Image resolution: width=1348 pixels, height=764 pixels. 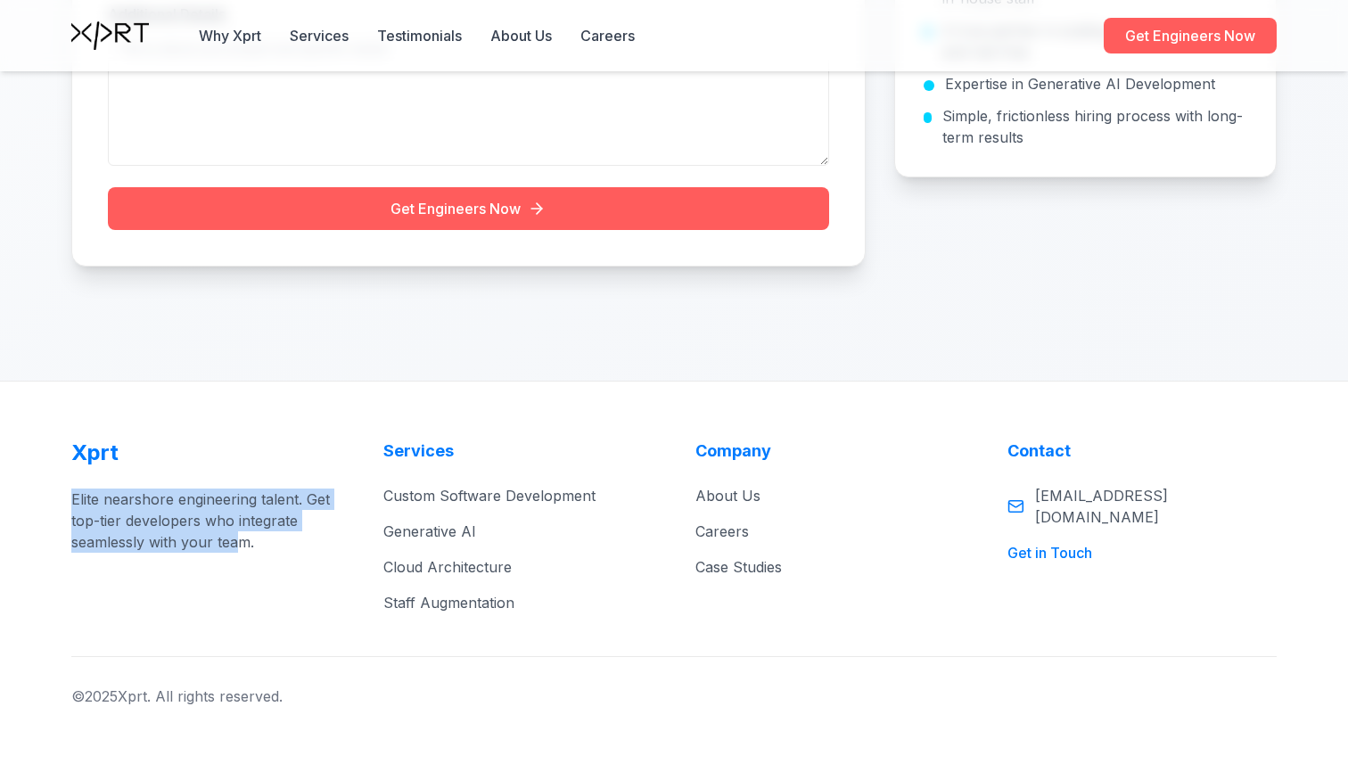 What do you see at coordinates (448, 603) in the screenshot?
I see `button: Staff Augmentation` at bounding box center [448, 603].